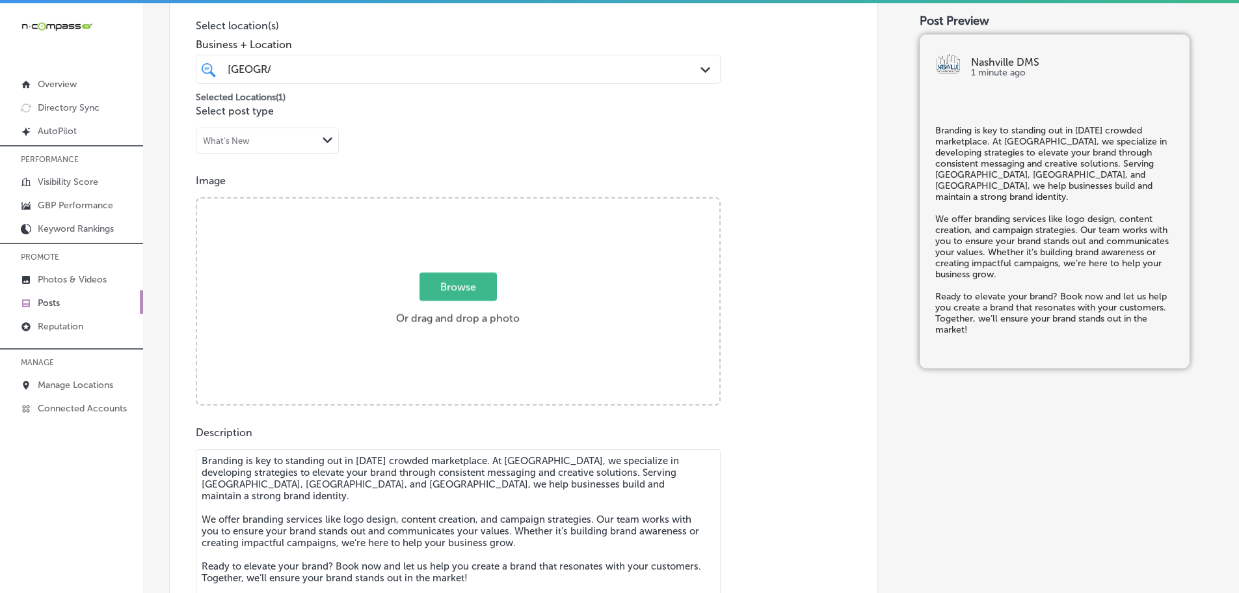  I want to click on span: Browse, so click(458, 286).